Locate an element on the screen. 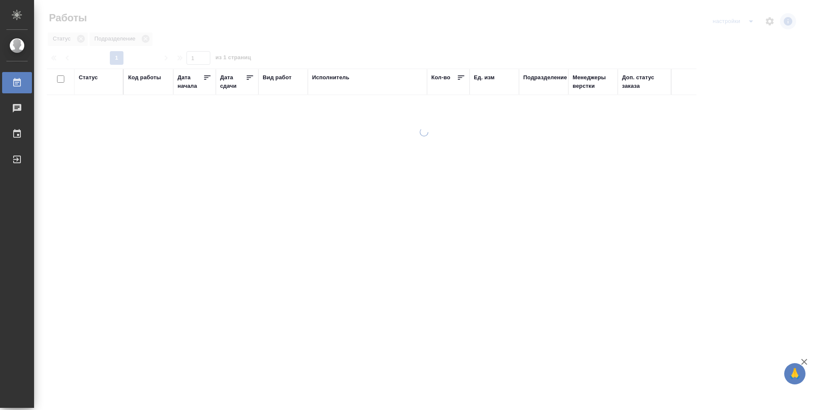 The height and width of the screenshot is (410, 814). div: Подразделение is located at coordinates (545, 78).